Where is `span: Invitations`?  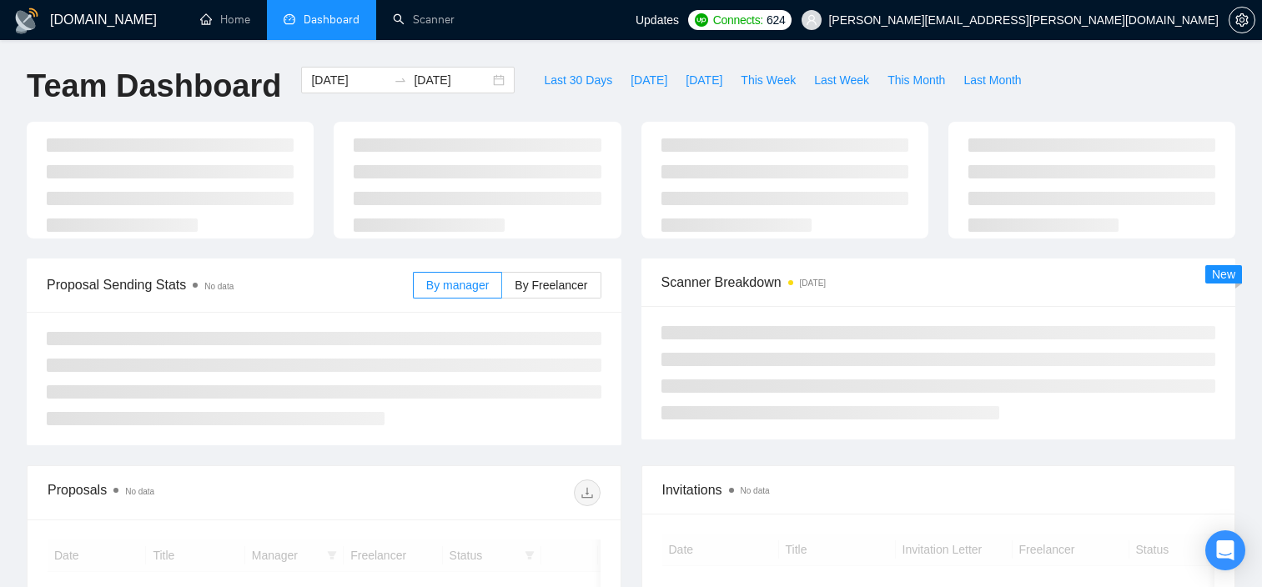
span: Invitations is located at coordinates (938, 489).